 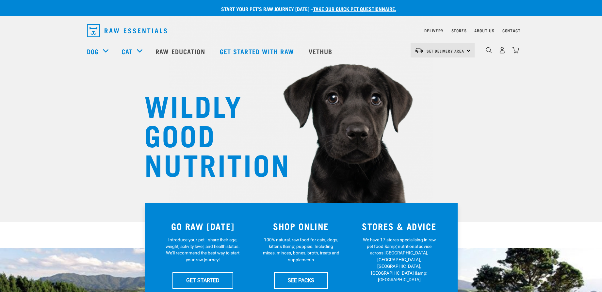 I want to click on a: Get started with Raw, so click(x=258, y=51).